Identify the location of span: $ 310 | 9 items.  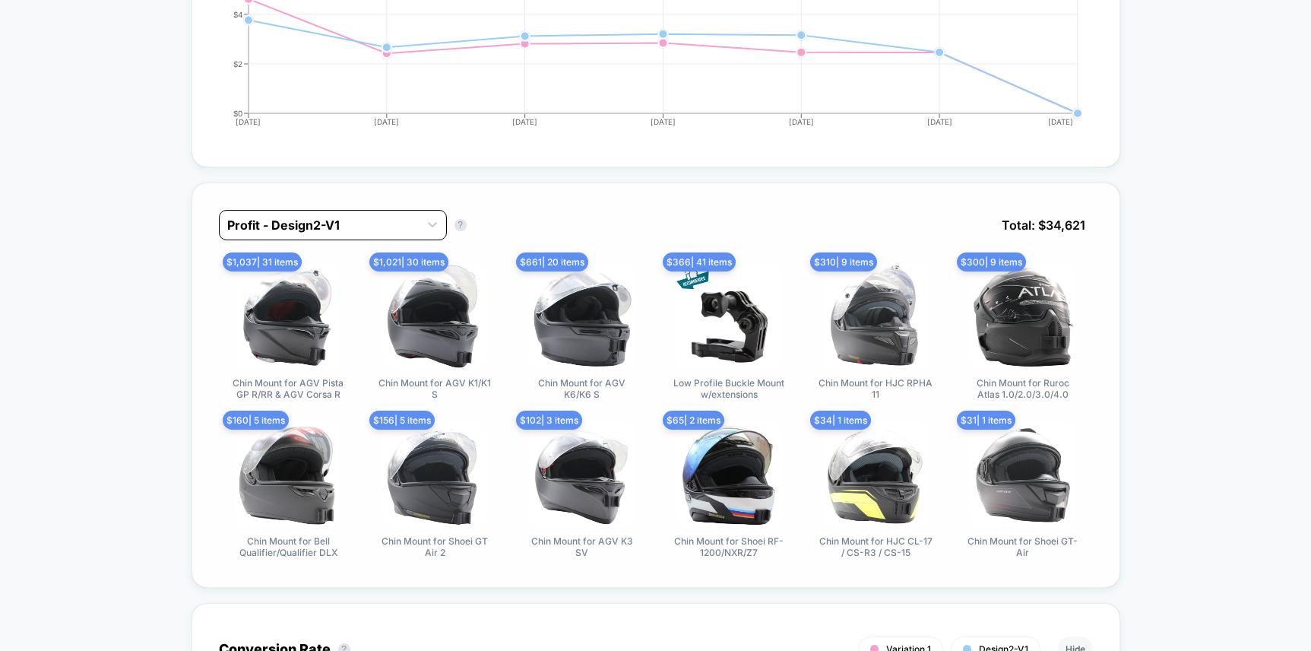
(844, 261).